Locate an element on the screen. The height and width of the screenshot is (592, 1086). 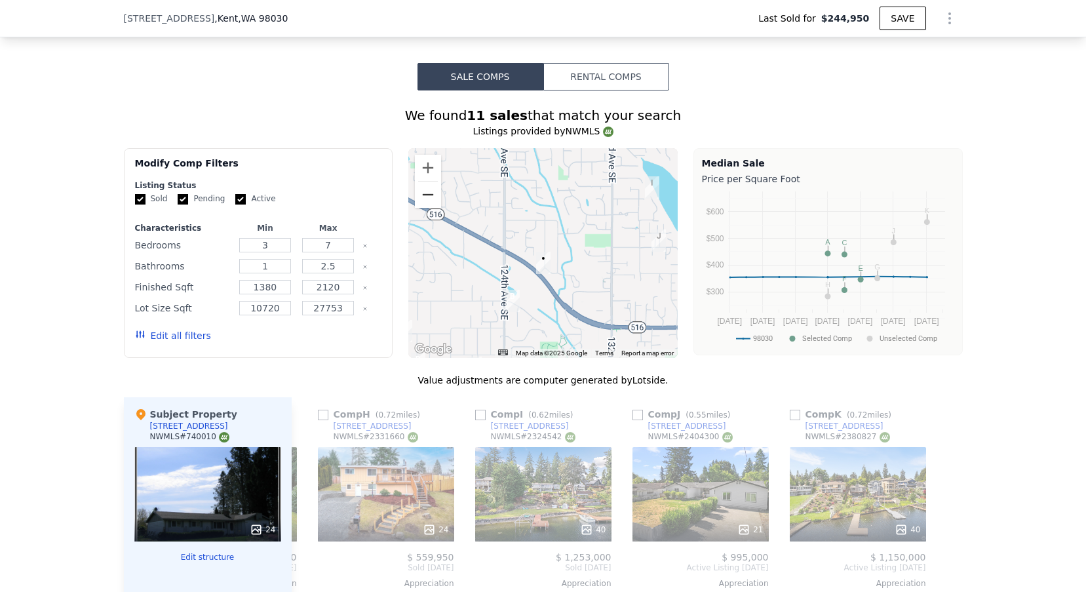
svg: A chart. is located at coordinates (828, 270).